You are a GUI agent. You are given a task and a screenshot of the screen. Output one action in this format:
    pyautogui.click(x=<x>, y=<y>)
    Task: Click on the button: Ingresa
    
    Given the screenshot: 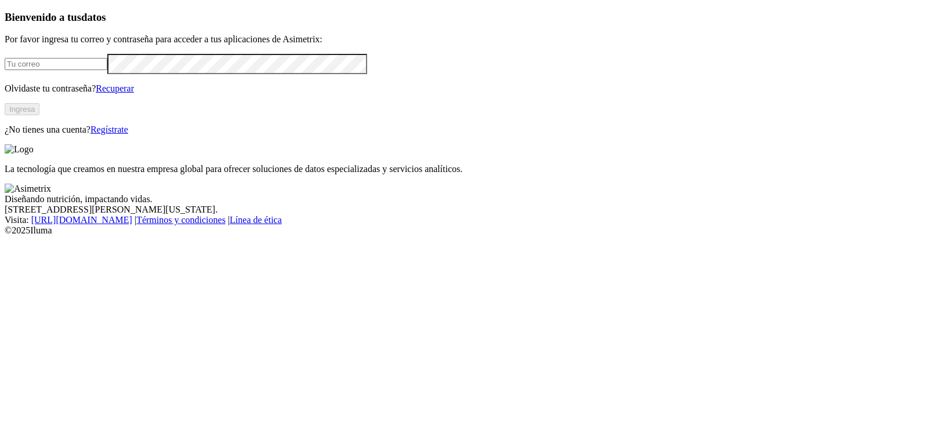 What is the action you would take?
    pyautogui.click(x=22, y=109)
    